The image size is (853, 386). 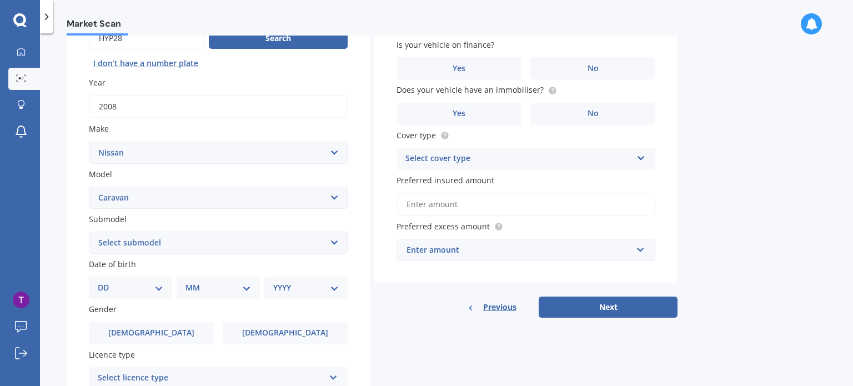 What do you see at coordinates (500, 307) in the screenshot?
I see `span: Previous` at bounding box center [500, 307].